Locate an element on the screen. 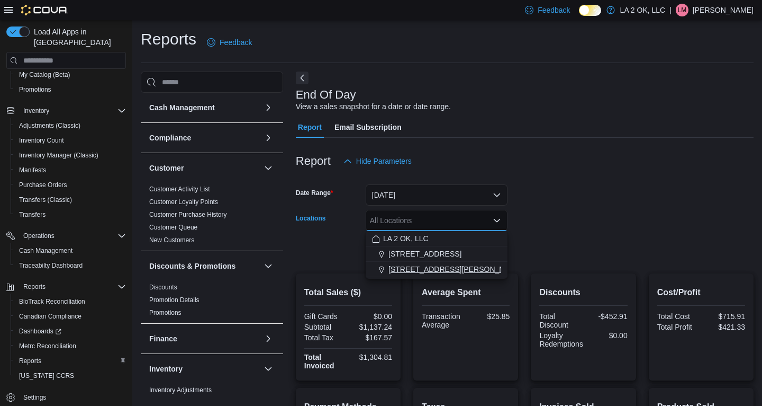 This screenshot has width=762, height=406. button: BioTrack Reconciliation is located at coordinates (70, 301).